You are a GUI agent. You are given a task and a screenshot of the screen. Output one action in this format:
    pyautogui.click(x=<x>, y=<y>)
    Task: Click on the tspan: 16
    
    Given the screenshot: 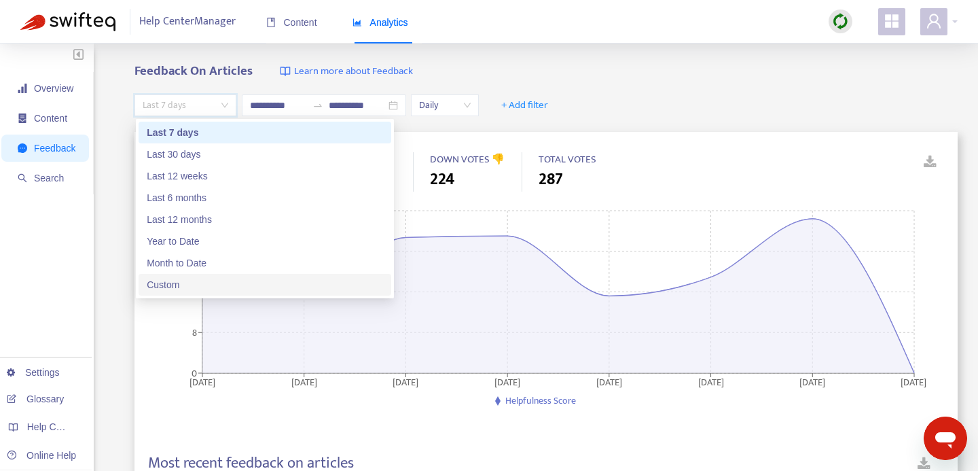 What is the action you would take?
    pyautogui.click(x=193, y=291)
    